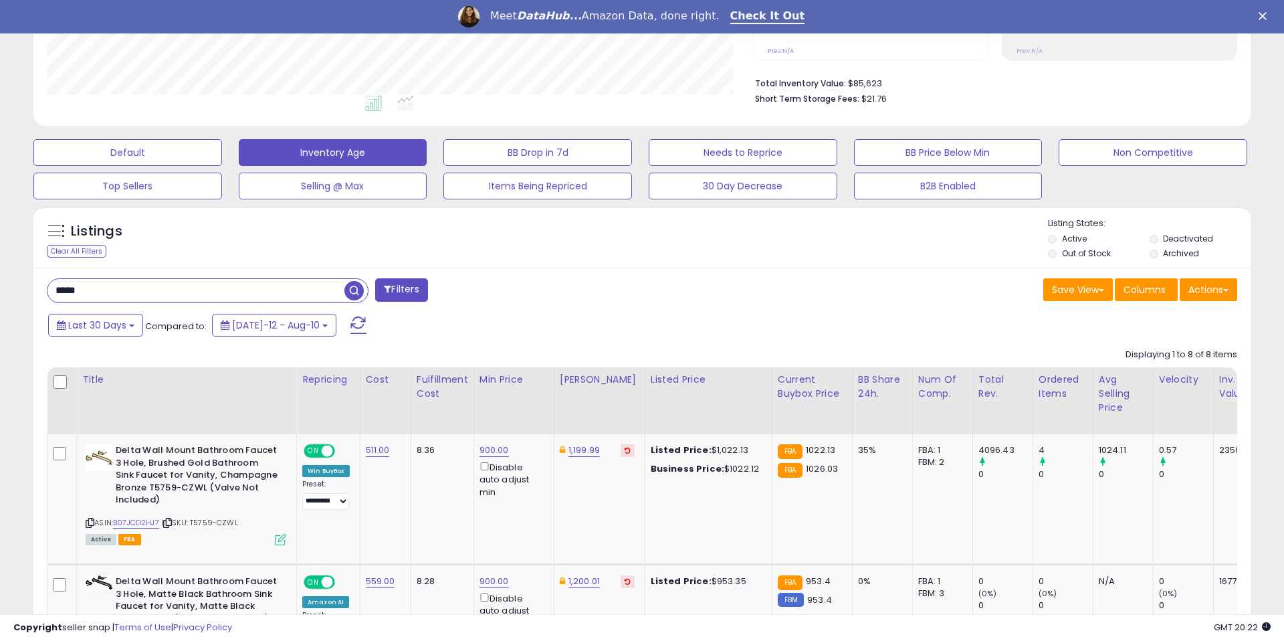  What do you see at coordinates (706, 469) in the screenshot?
I see `div: $1022.12` at bounding box center [706, 469].